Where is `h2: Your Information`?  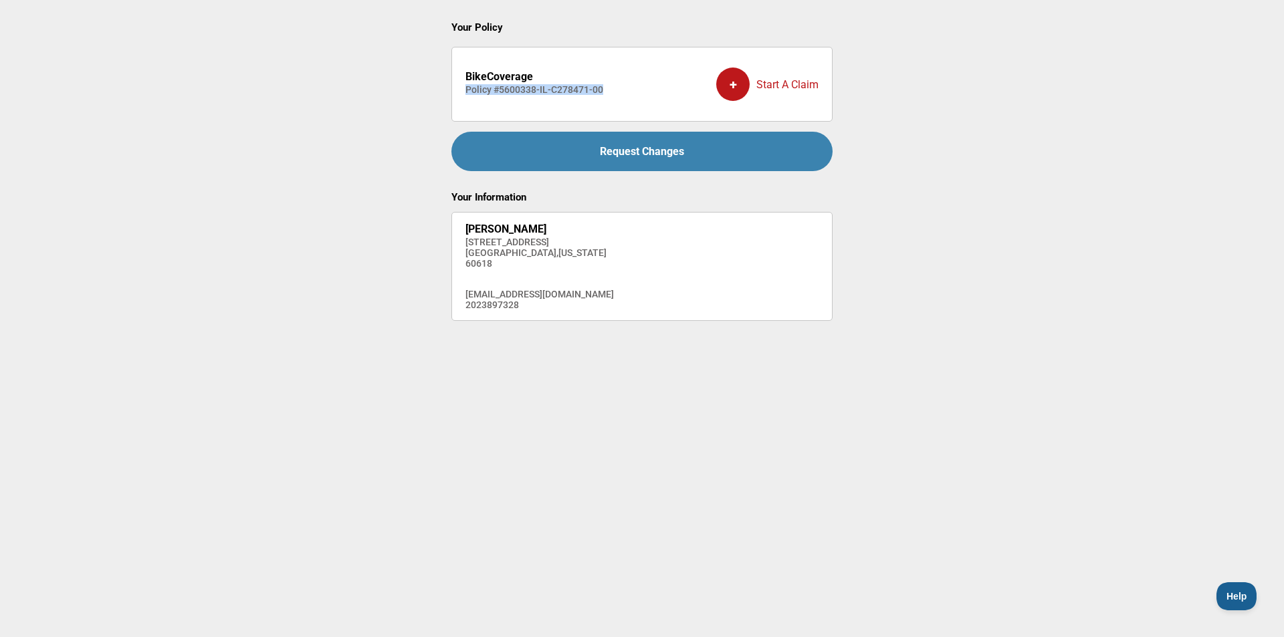
h2: Your Information is located at coordinates (642, 197).